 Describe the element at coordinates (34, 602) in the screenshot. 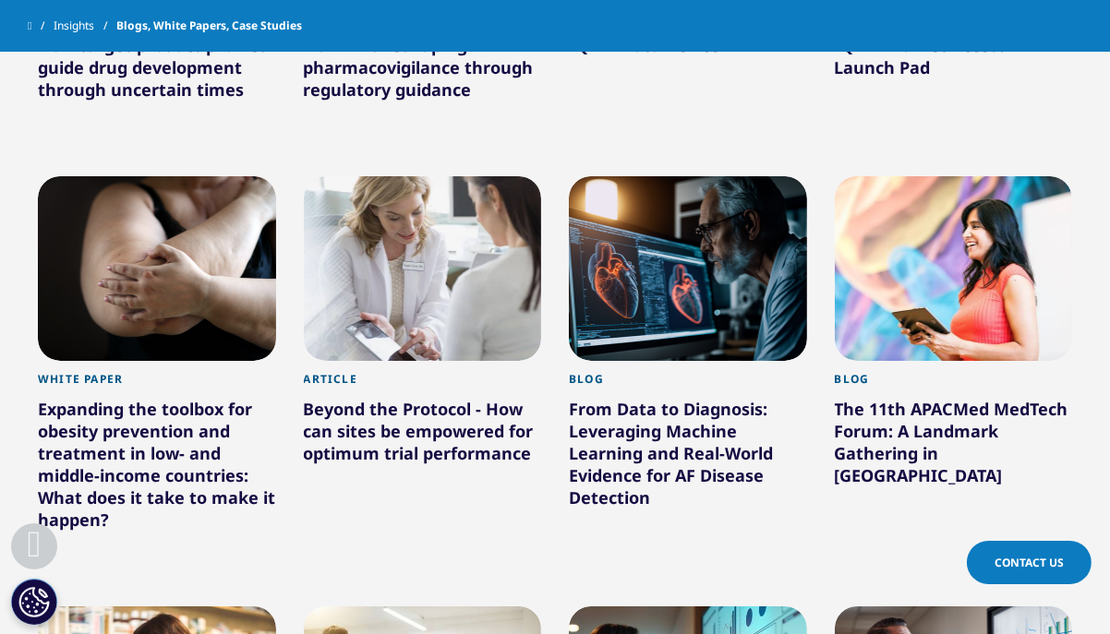

I see `button: Paramètres des cookies` at that location.